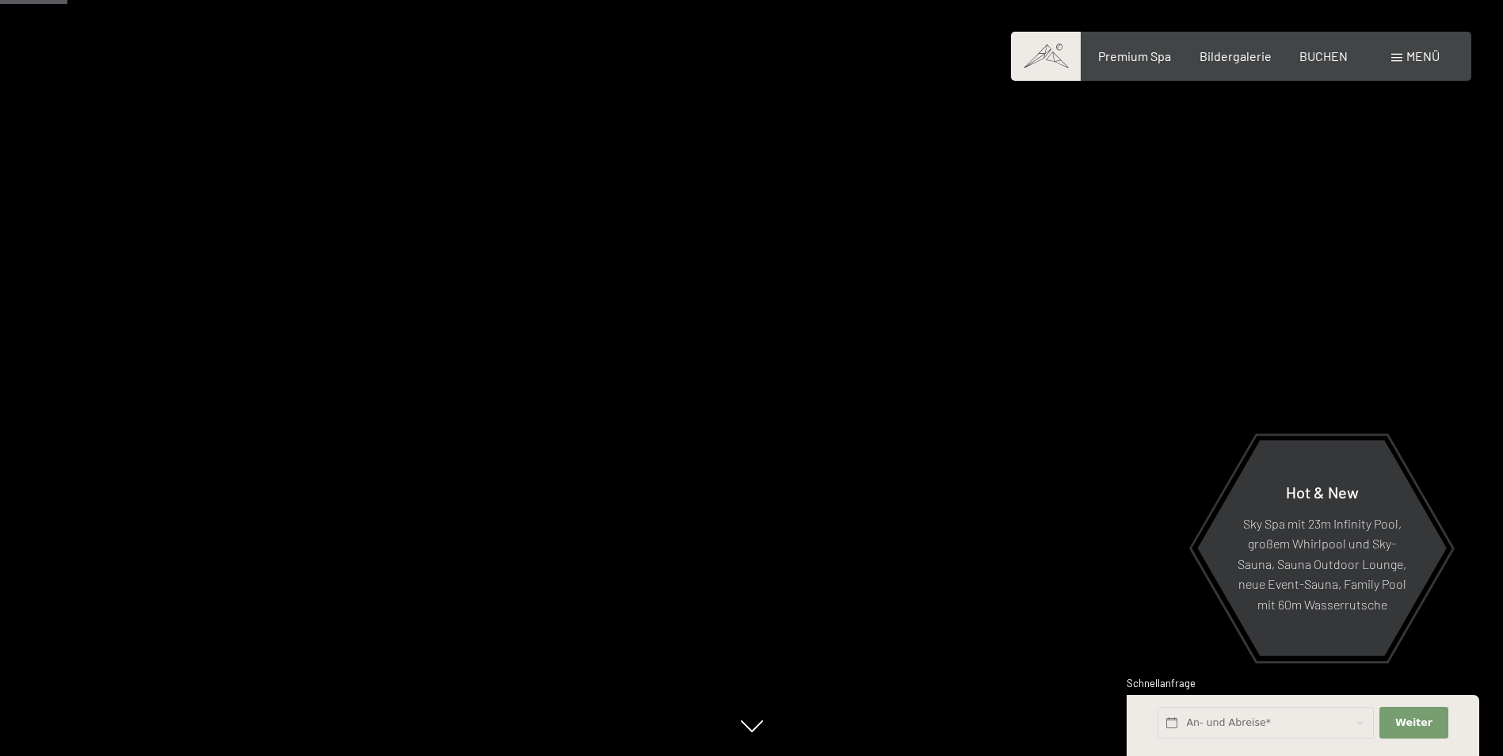  Describe the element at coordinates (1414, 723) in the screenshot. I see `span: Weiter` at that location.